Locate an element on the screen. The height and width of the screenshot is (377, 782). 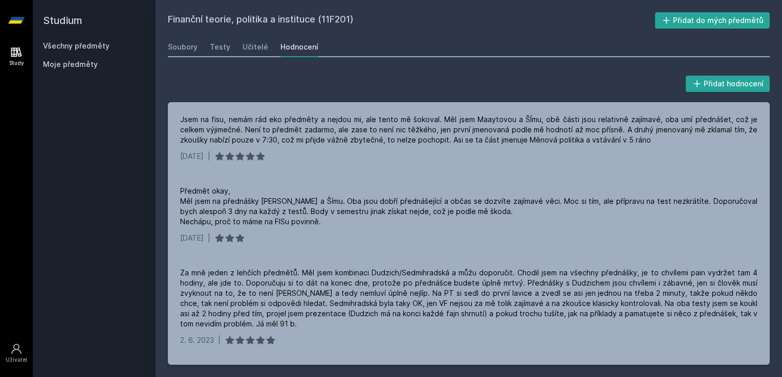
div: Study is located at coordinates (16, 63).